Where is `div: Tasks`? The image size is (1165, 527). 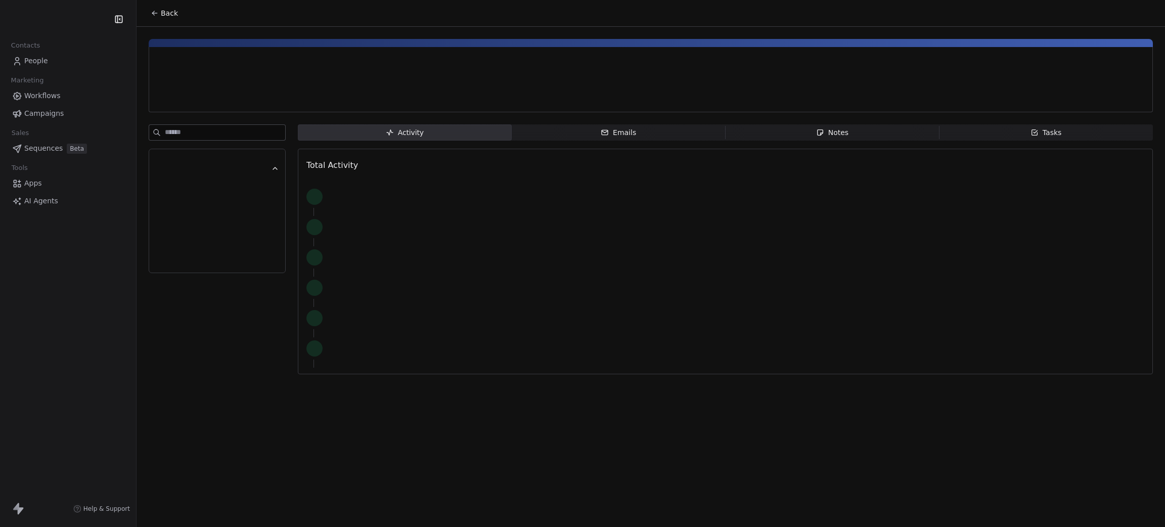 div: Tasks is located at coordinates (1046, 132).